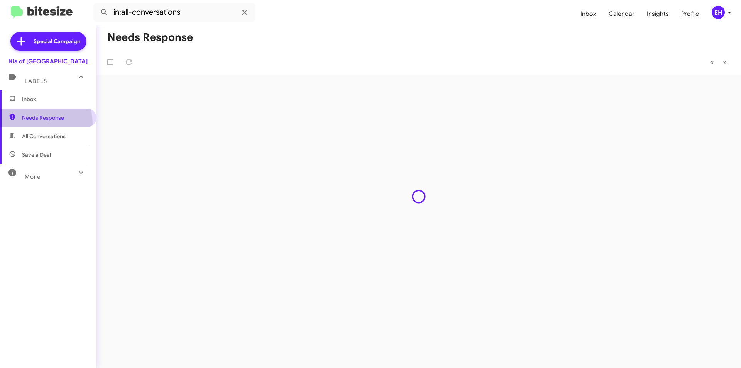 The height and width of the screenshot is (368, 741). I want to click on h1: Needs Response, so click(150, 37).